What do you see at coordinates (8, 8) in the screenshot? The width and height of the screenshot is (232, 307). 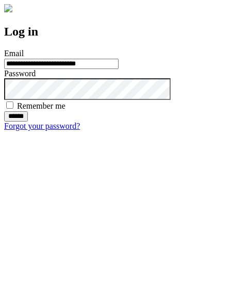 I see `img: logo-4e3dc11c47720685a147b03b5a06dd966a58ff35d612b21f08c02c0306f2b779.png` at bounding box center [8, 8].